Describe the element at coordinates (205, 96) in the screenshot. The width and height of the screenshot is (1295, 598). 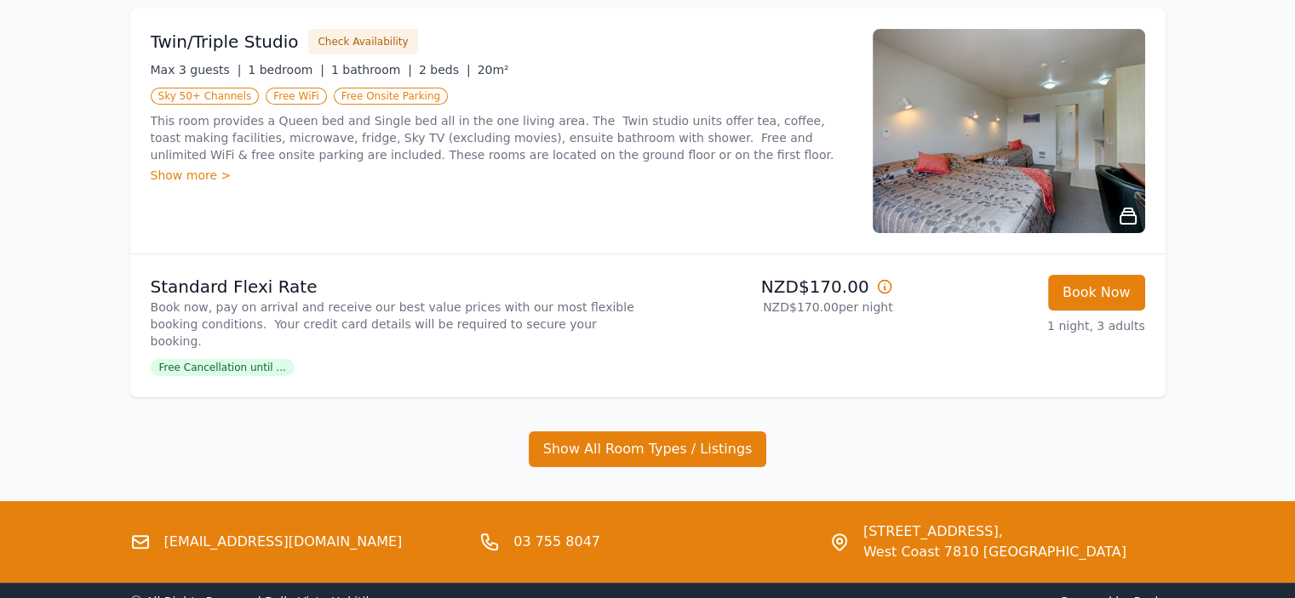
I see `span: Sky 50+ Channels` at that location.